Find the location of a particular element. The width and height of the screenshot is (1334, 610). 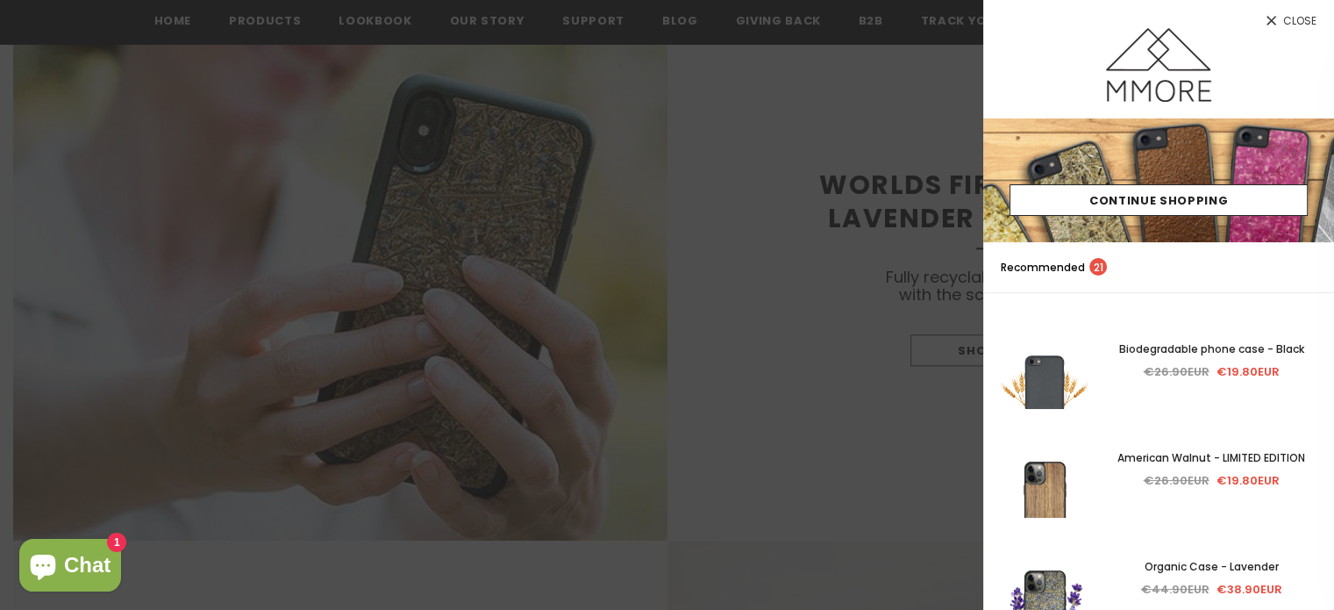

span: Organic Case - Lavender is located at coordinates (1211, 566).